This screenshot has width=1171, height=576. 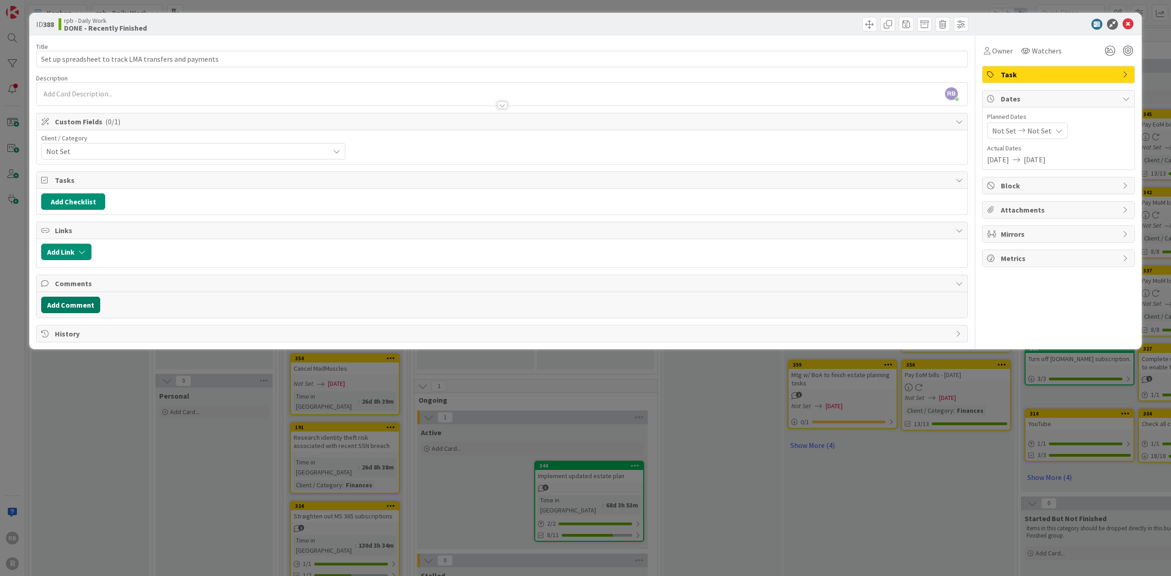 I want to click on span: Watchers, so click(x=1047, y=51).